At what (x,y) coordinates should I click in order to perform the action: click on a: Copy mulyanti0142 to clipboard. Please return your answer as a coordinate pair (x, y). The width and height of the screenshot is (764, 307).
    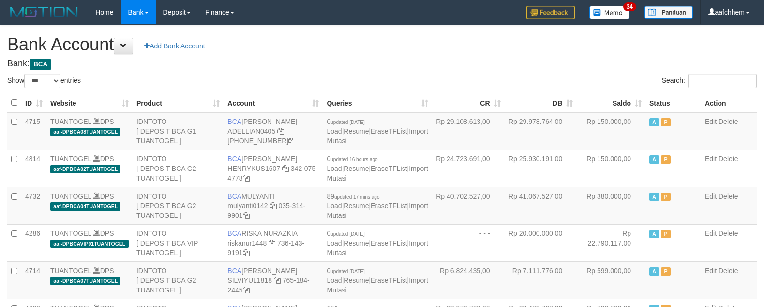
    Looking at the image, I should click on (273, 206).